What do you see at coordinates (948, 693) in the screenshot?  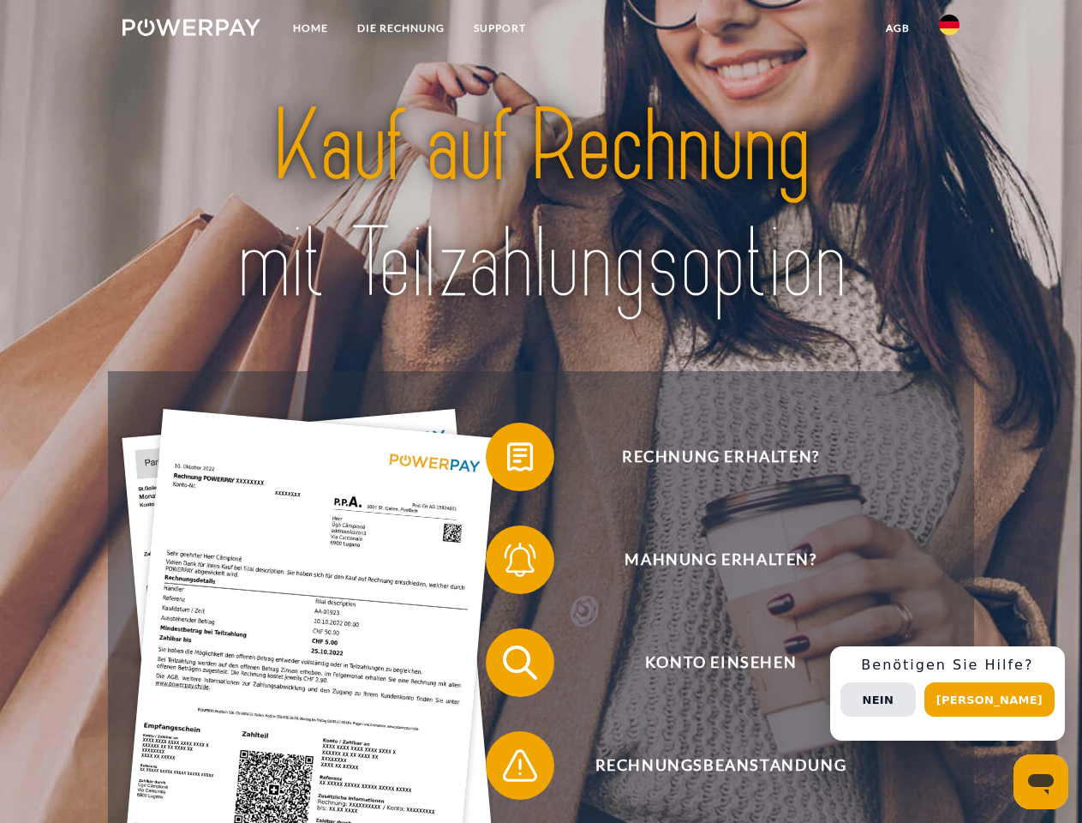 I see `div: Schnellhilfe` at bounding box center [948, 693].